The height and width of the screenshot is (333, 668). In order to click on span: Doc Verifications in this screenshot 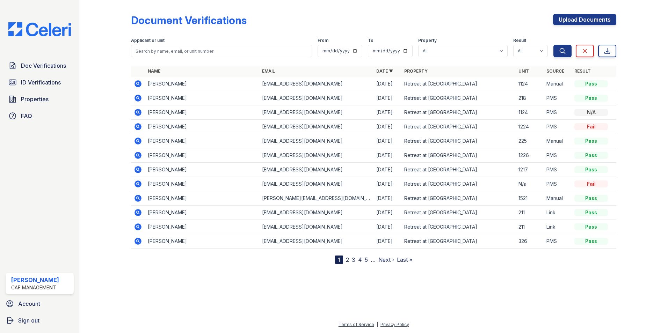, I will do `click(43, 66)`.